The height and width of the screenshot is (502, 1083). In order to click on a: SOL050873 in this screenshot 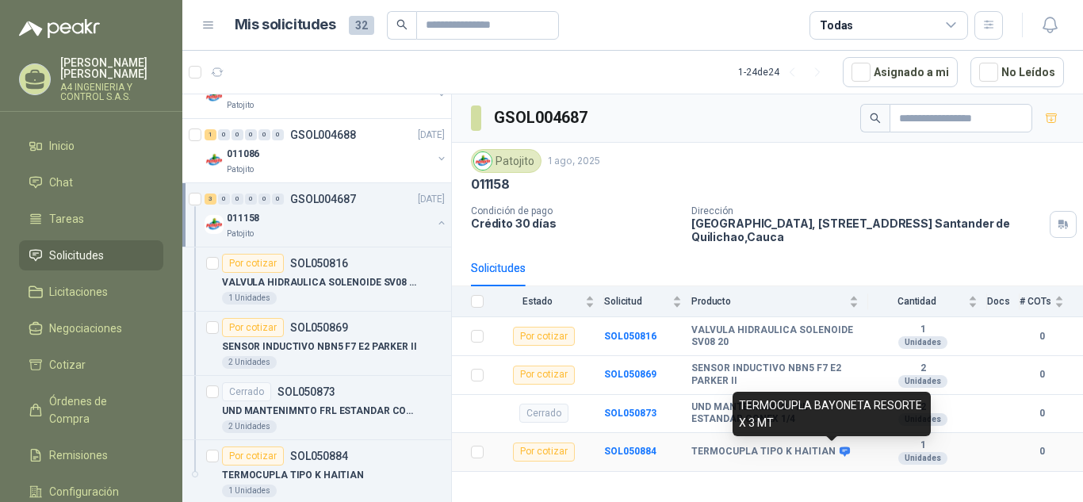, I will do `click(631, 413)`.